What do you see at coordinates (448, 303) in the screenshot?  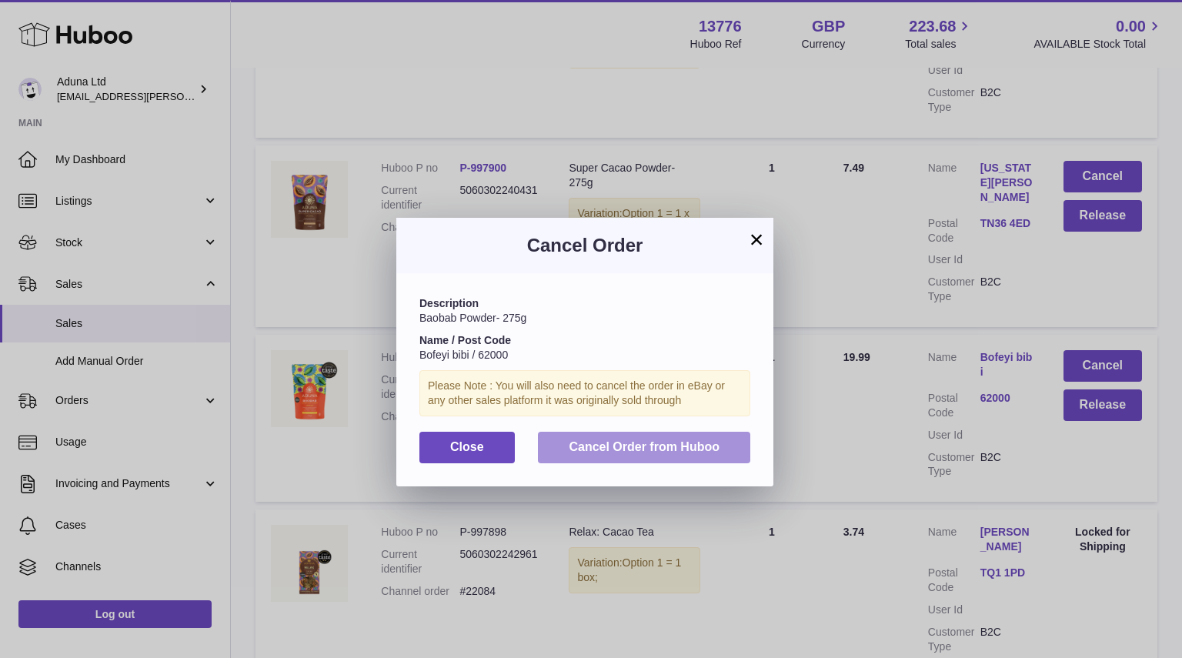 I see `strong: Description` at bounding box center [448, 303].